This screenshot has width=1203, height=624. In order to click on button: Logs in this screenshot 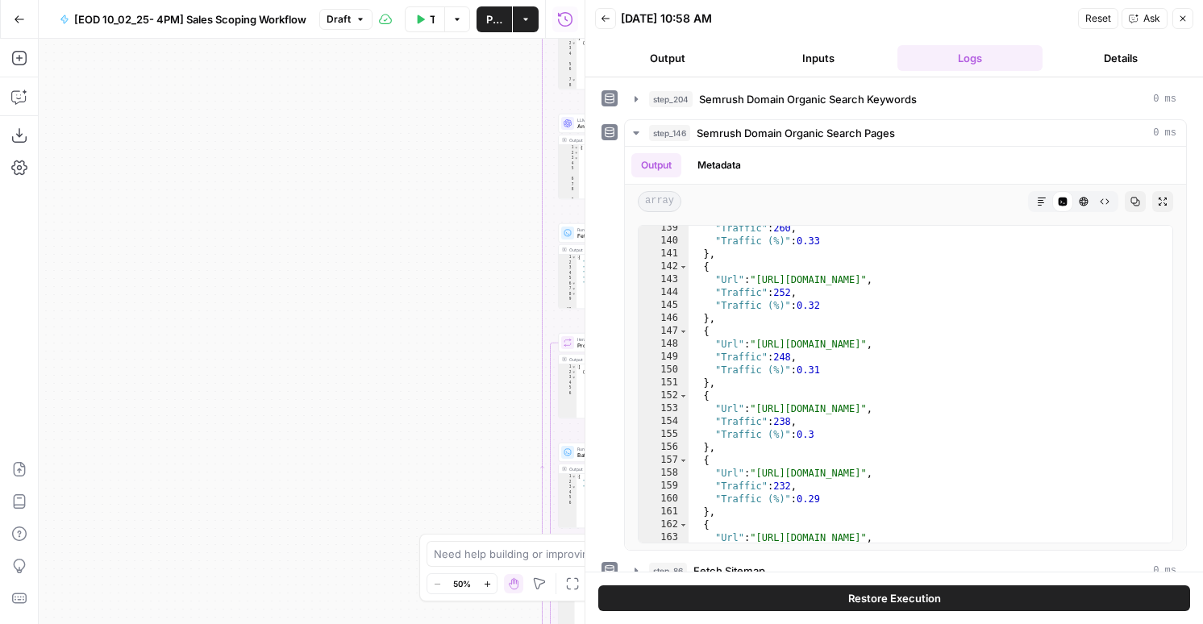, I will do `click(970, 58)`.